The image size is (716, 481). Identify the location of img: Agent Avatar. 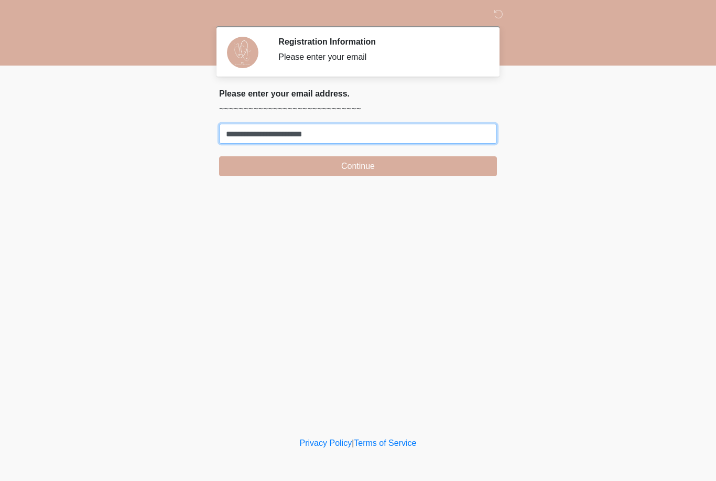
(243, 52).